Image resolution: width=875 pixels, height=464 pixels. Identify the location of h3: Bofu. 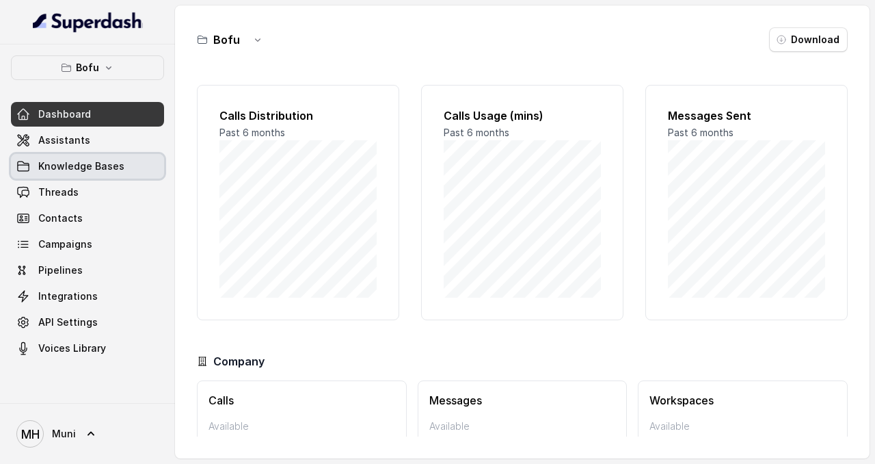
(226, 40).